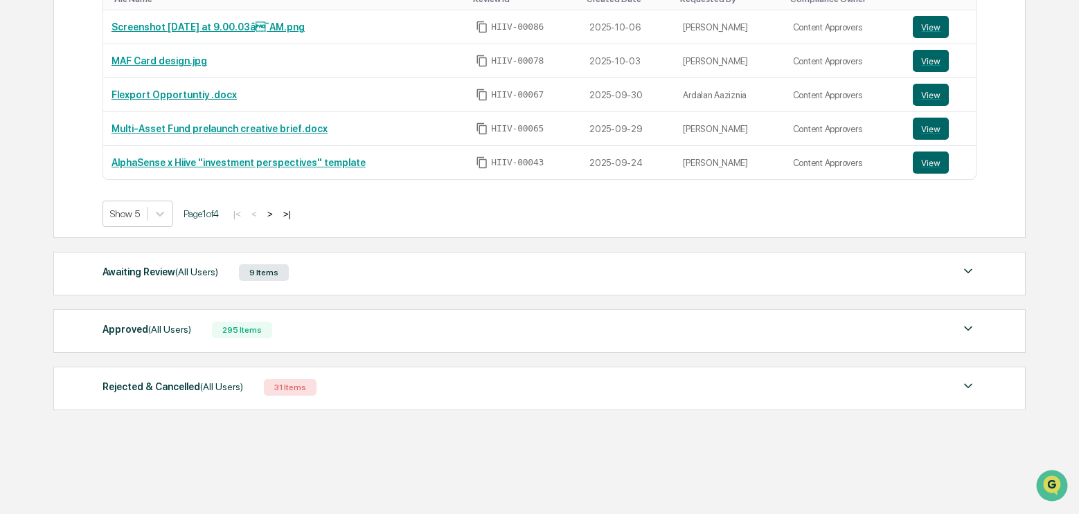  What do you see at coordinates (160, 272) in the screenshot?
I see `div: Awaiting Review` at bounding box center [160, 272].